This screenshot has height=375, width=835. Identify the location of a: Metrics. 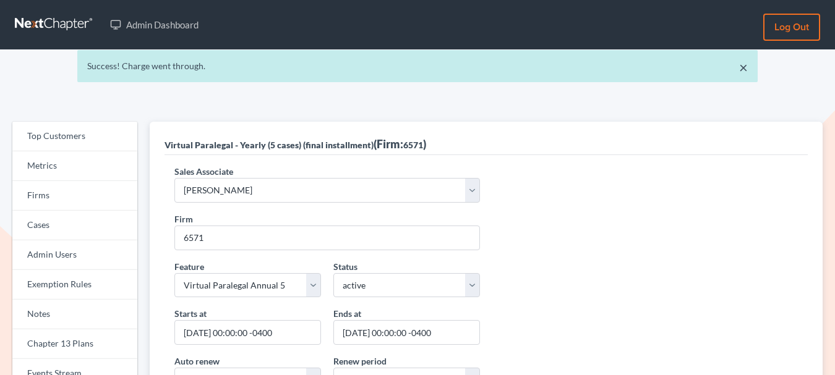
(75, 166).